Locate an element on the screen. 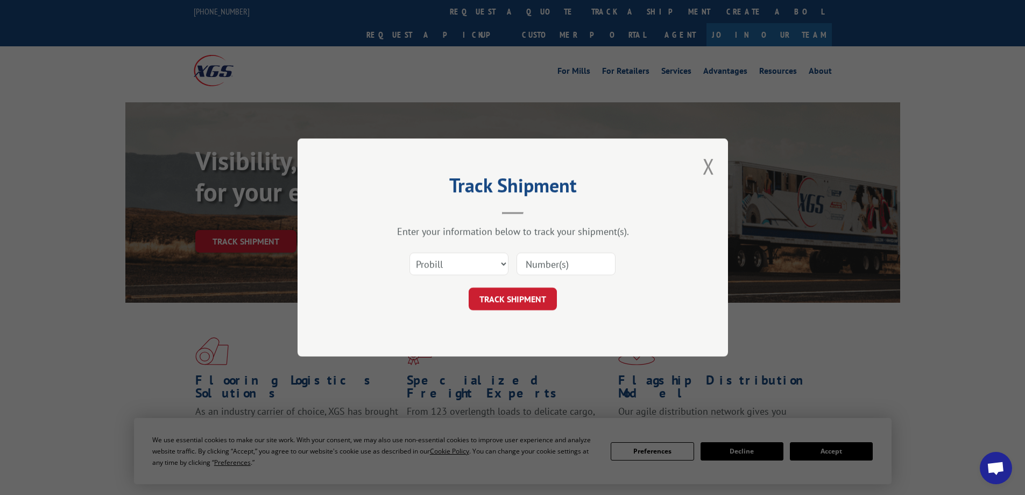 Image resolution: width=1025 pixels, height=495 pixels. button: Close modal is located at coordinates (709, 166).